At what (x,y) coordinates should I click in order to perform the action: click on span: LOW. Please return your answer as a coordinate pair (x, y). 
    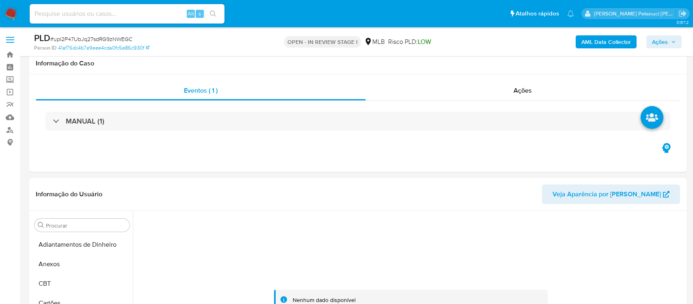
    Looking at the image, I should click on (424, 41).